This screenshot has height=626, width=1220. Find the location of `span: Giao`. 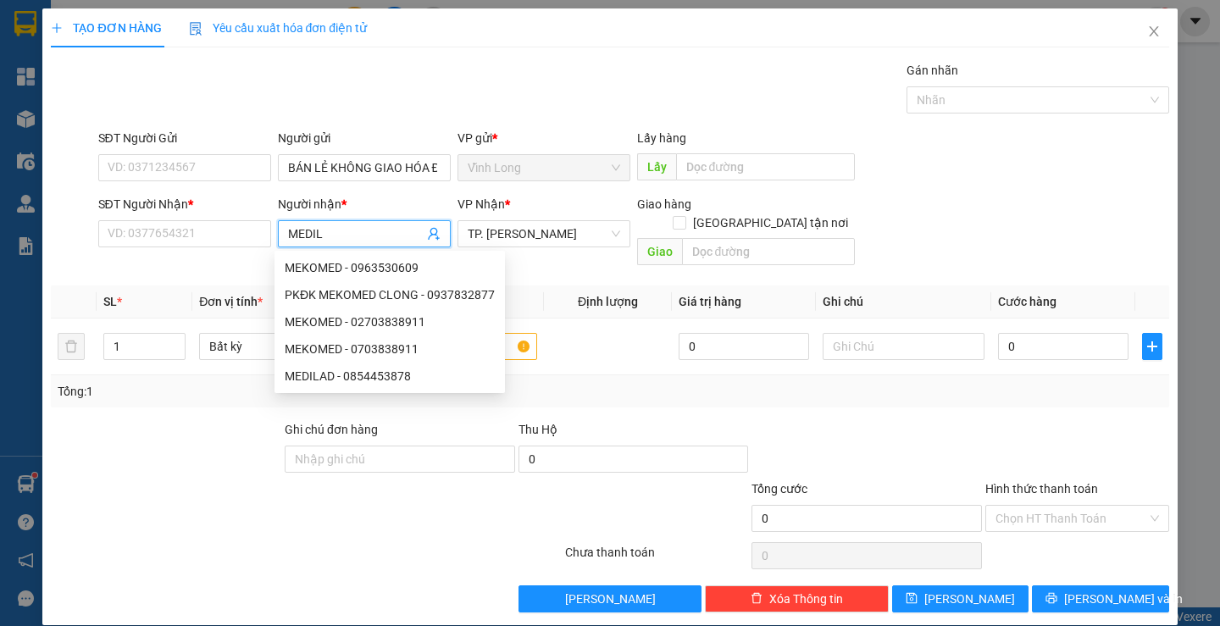

span: Giao is located at coordinates (659, 252).